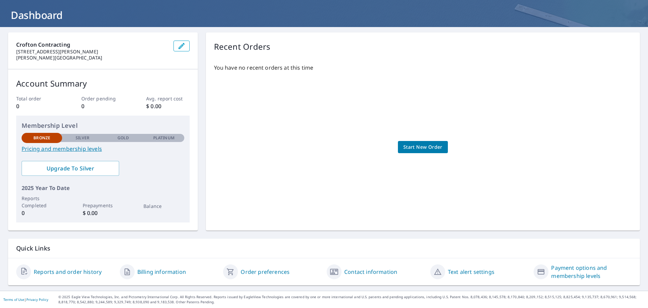 This screenshot has width=648, height=308. What do you see at coordinates (423, 68) in the screenshot?
I see `p: You have no recent orders at this time` at bounding box center [423, 68].